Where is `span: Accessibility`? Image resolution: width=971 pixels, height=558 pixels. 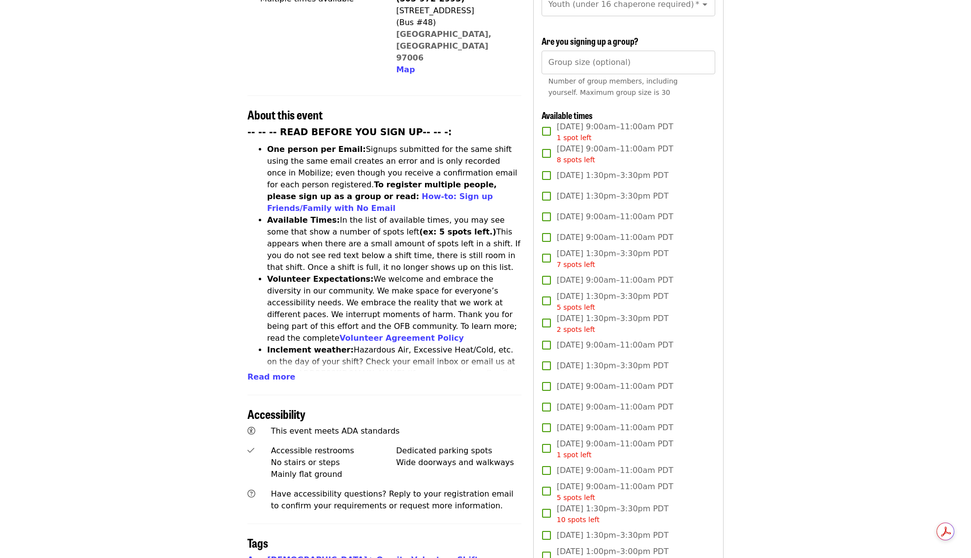 span: Accessibility is located at coordinates (277, 414).